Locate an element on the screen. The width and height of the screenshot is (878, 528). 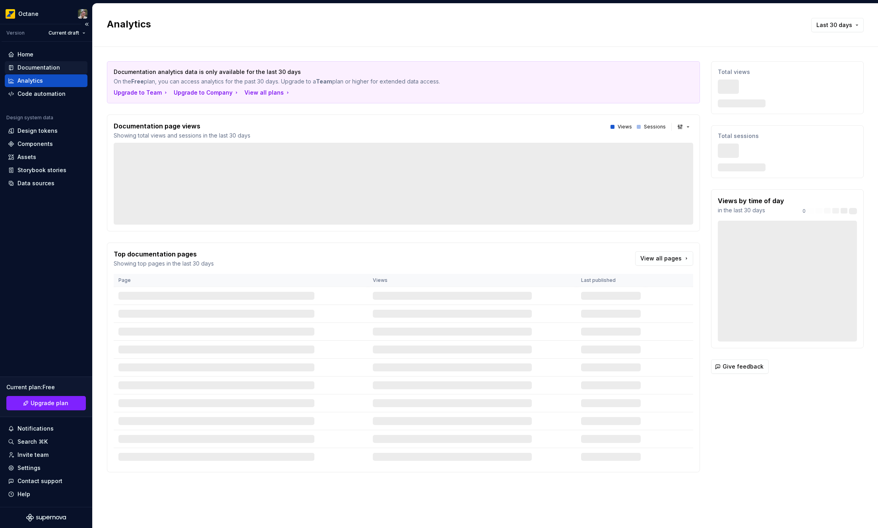
div: Documentation is located at coordinates (39, 68).